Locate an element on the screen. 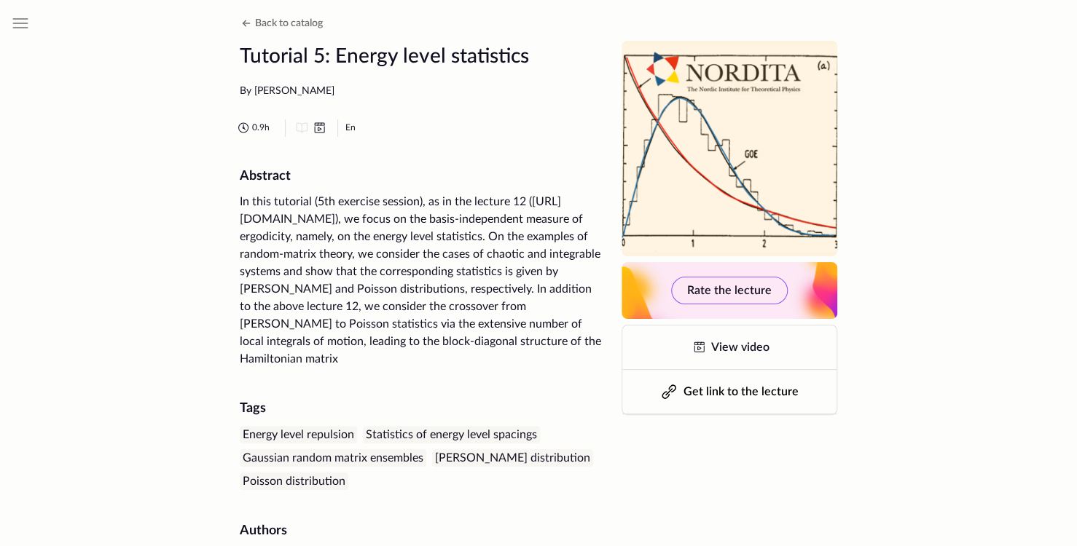  div: Energy level repulsion is located at coordinates (298, 435).